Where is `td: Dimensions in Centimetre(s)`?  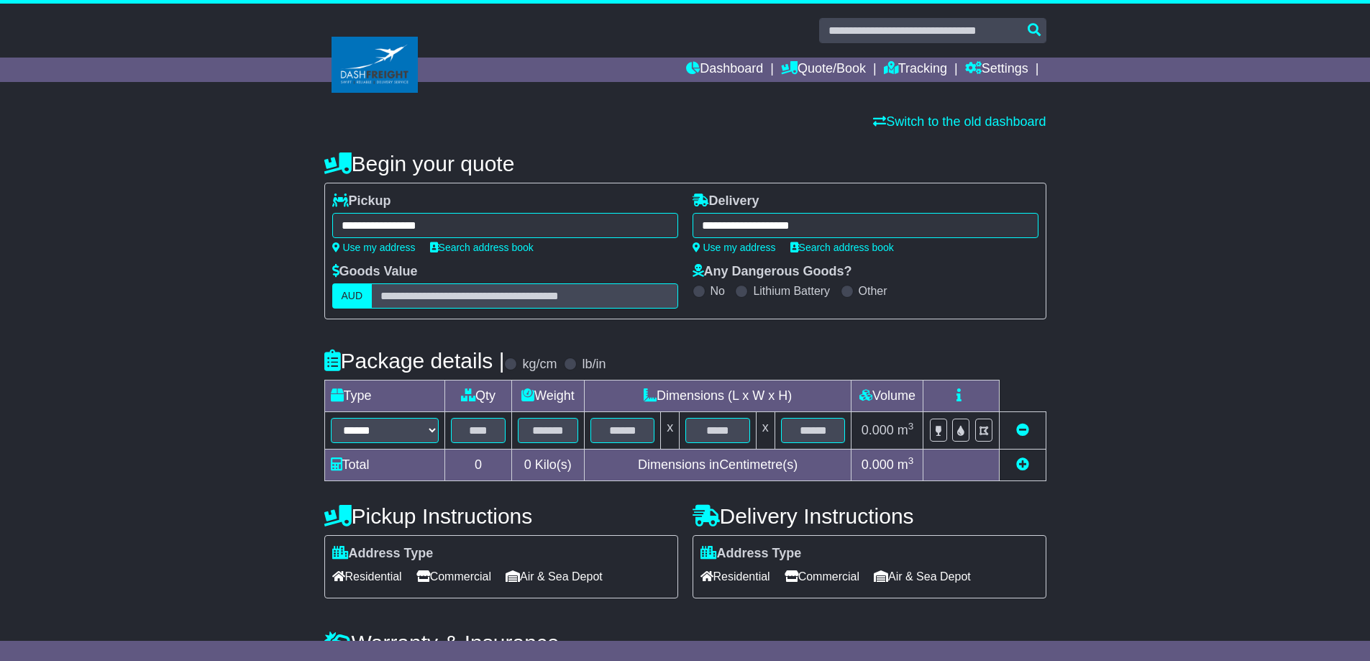 td: Dimensions in Centimetre(s) is located at coordinates (718, 465).